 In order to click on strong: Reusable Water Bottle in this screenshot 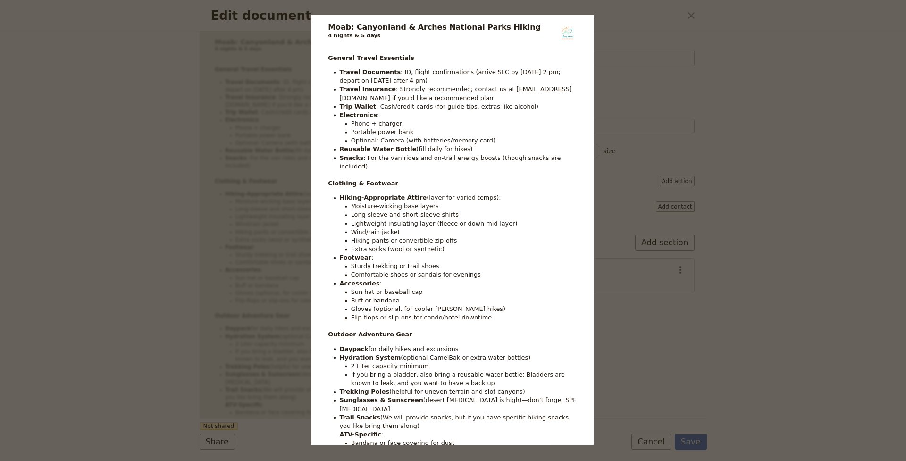, I will do `click(378, 149)`.